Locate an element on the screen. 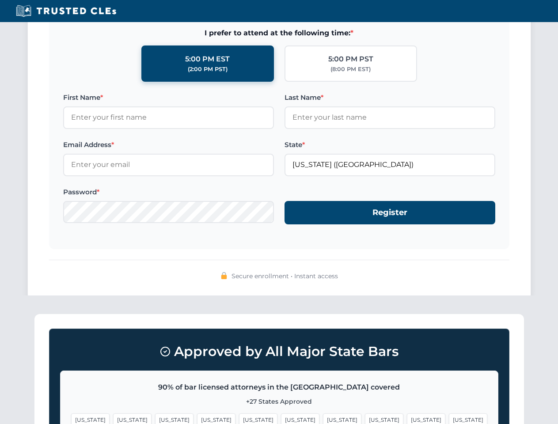 This screenshot has height=424, width=558. input: Enter your first name is located at coordinates (168, 117).